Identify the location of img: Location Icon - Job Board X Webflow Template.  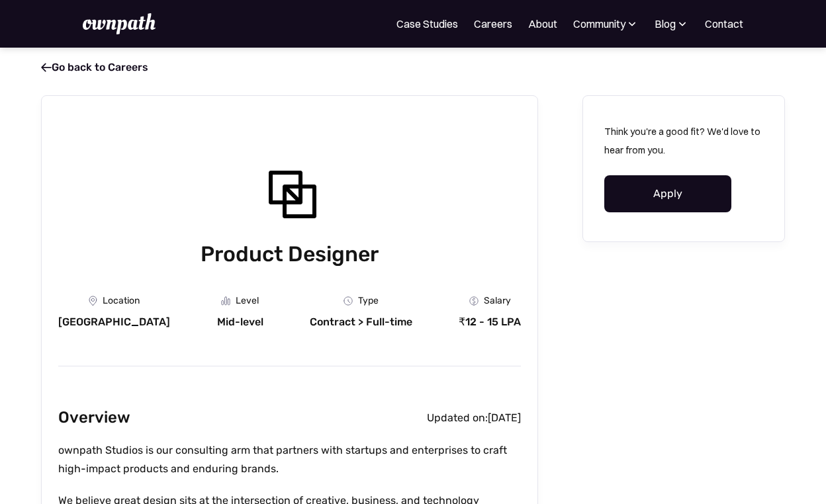
(93, 301).